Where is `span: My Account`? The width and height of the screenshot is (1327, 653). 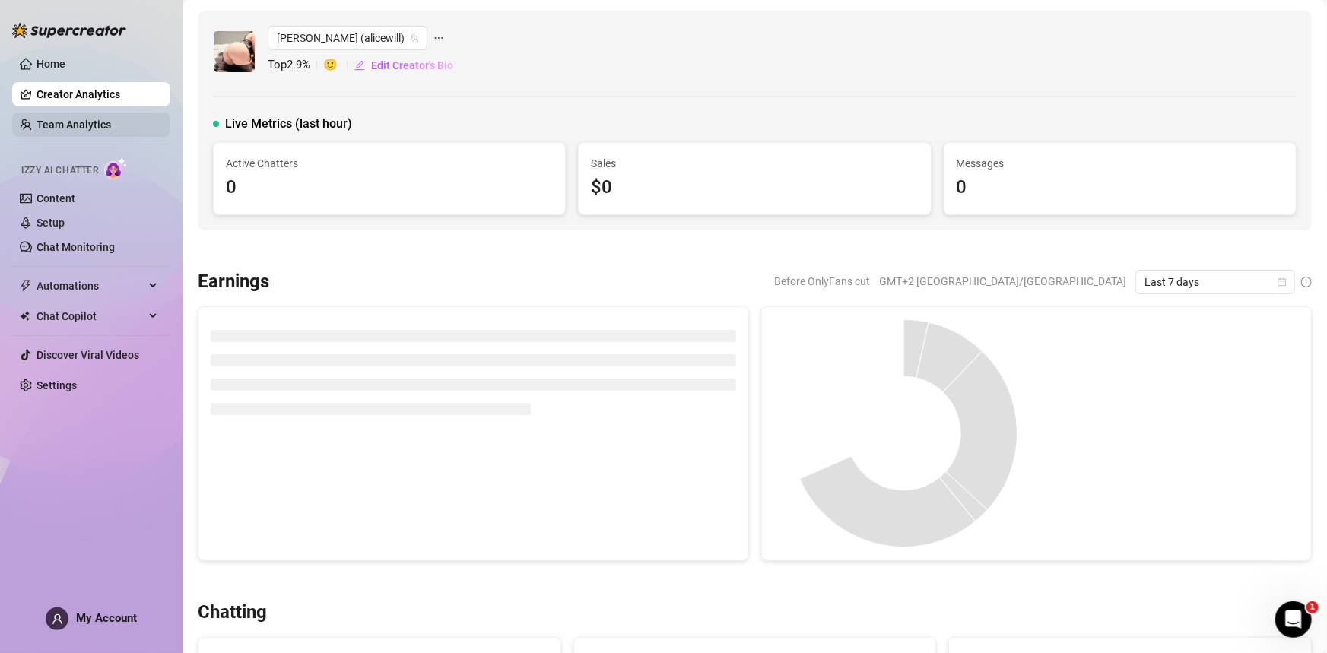
span: My Account is located at coordinates (106, 618).